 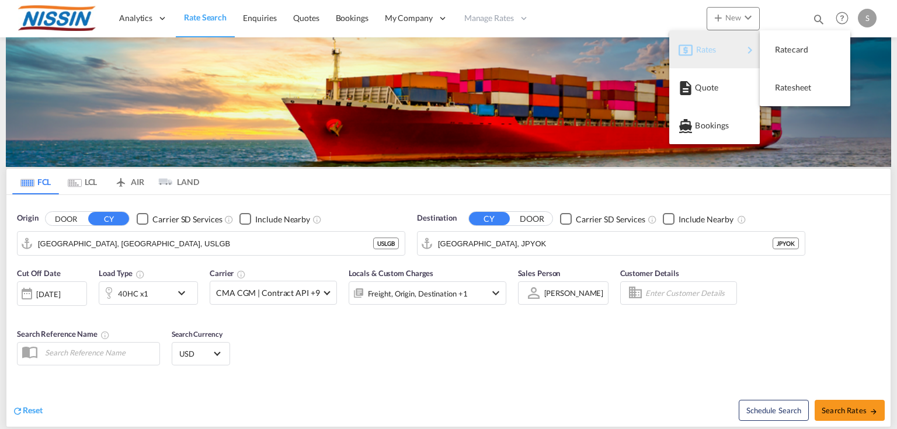 I want to click on button: Quote, so click(x=714, y=87).